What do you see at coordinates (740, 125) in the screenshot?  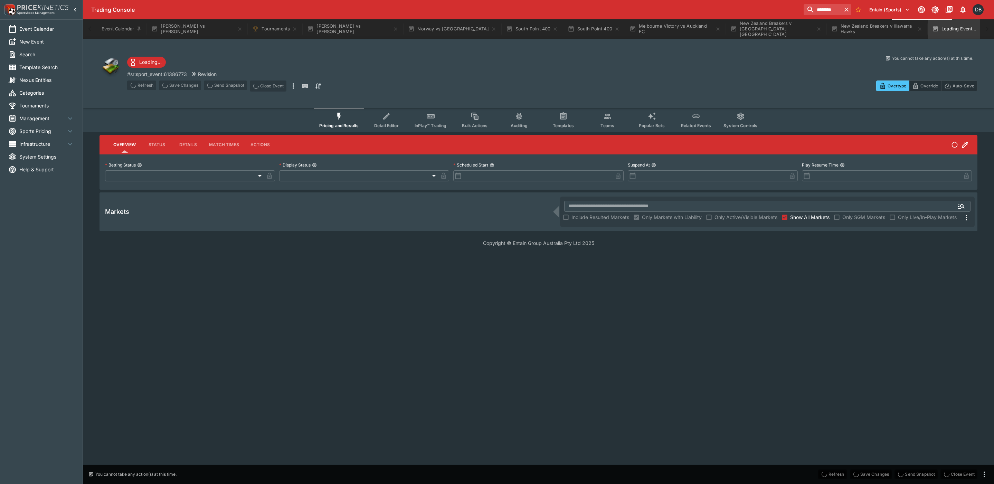 I see `span: System Controls` at bounding box center [740, 125].